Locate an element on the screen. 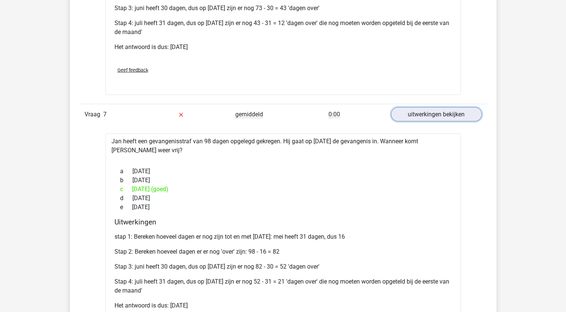 This screenshot has height=312, width=566. span: e is located at coordinates (126, 207).